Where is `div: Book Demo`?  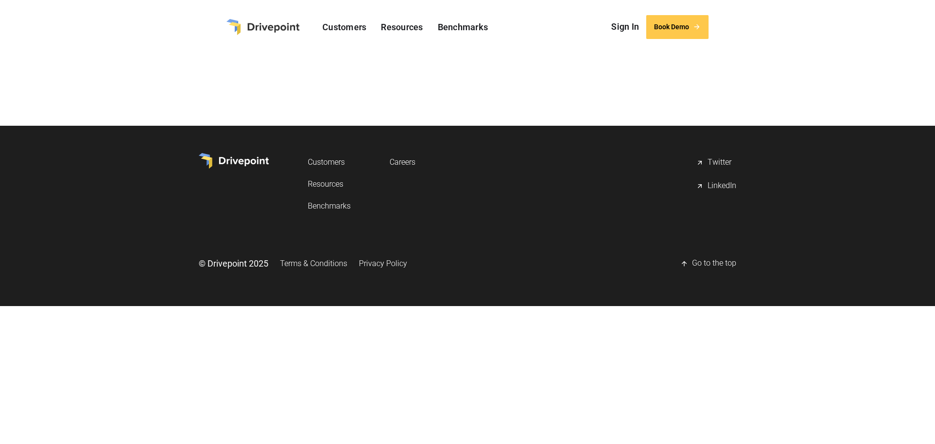
div: Book Demo is located at coordinates (671, 27).